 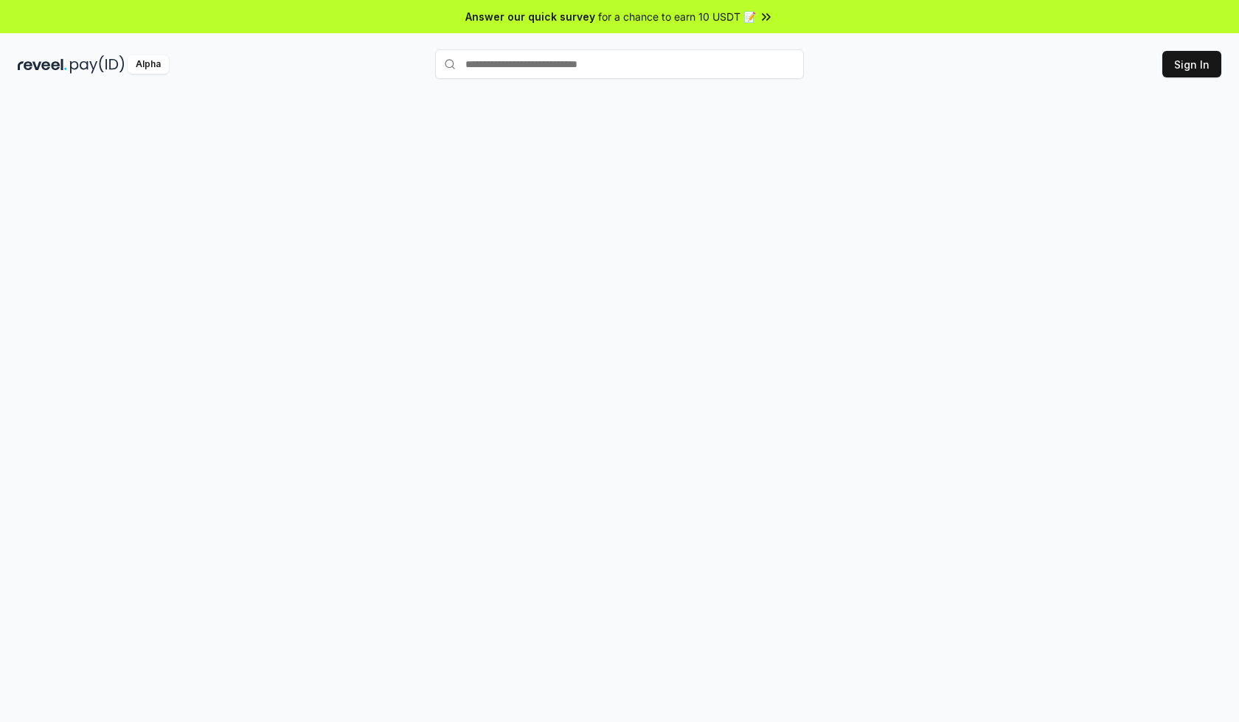 What do you see at coordinates (1192, 64) in the screenshot?
I see `button: Sign In` at bounding box center [1192, 64].